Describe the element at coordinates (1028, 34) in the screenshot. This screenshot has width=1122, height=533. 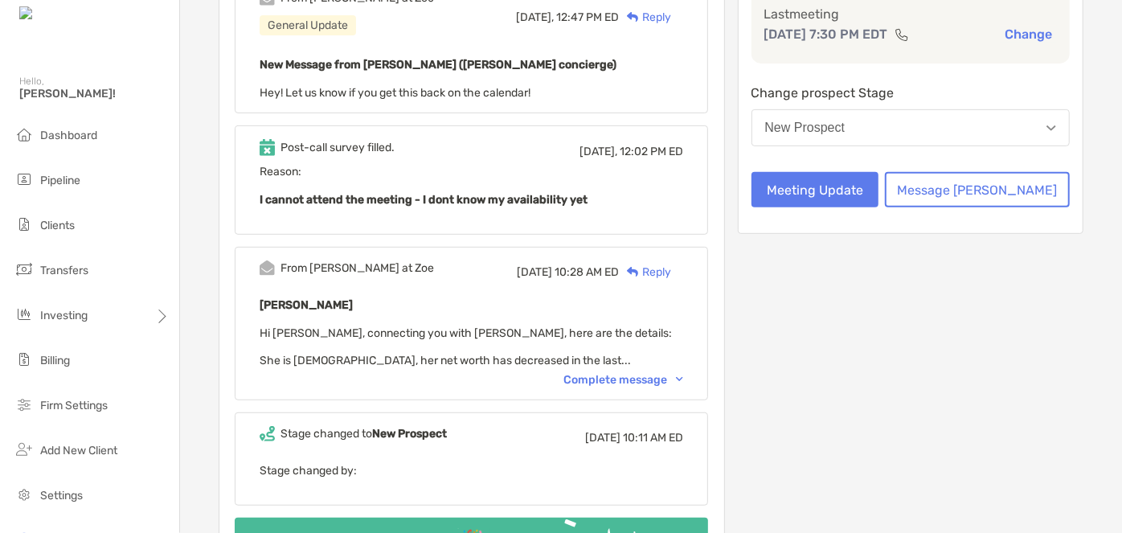
I see `button: Change` at that location.